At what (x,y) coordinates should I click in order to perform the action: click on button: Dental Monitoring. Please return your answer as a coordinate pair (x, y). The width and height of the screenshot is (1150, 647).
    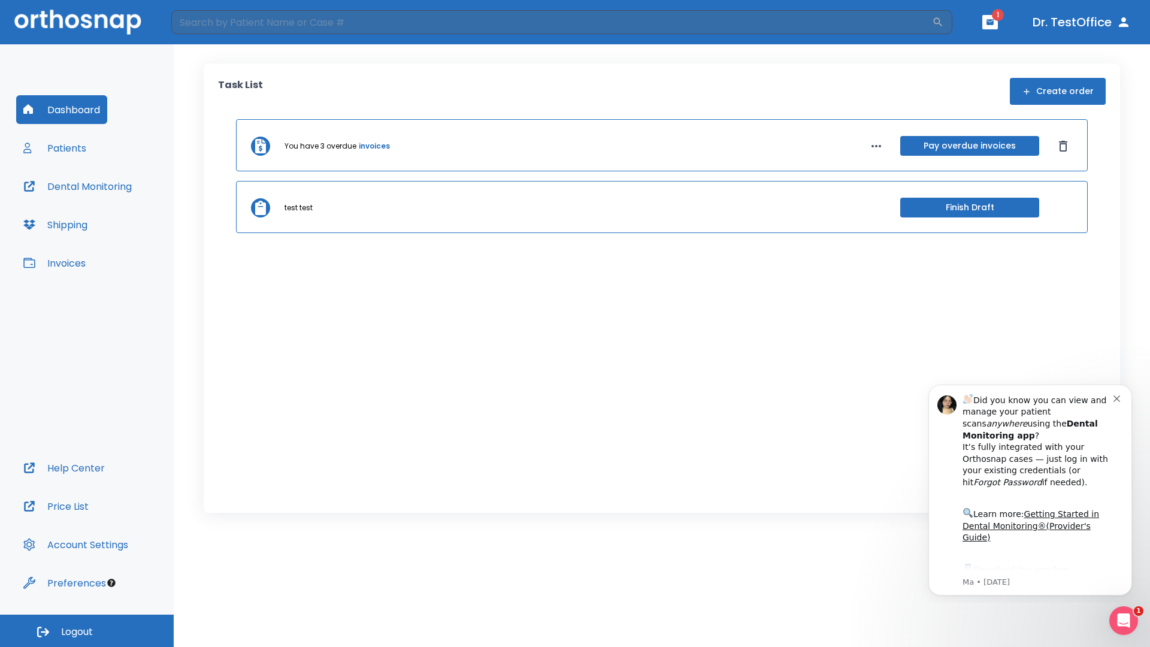
    Looking at the image, I should click on (77, 186).